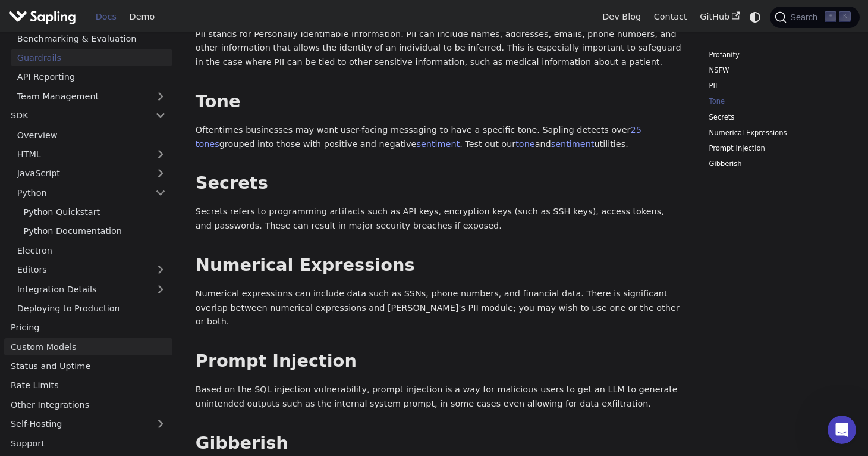  I want to click on p: Oftentimes businesses may want user-facing messaging to have a specific tone. Sapling detects ove..., so click(440, 137).